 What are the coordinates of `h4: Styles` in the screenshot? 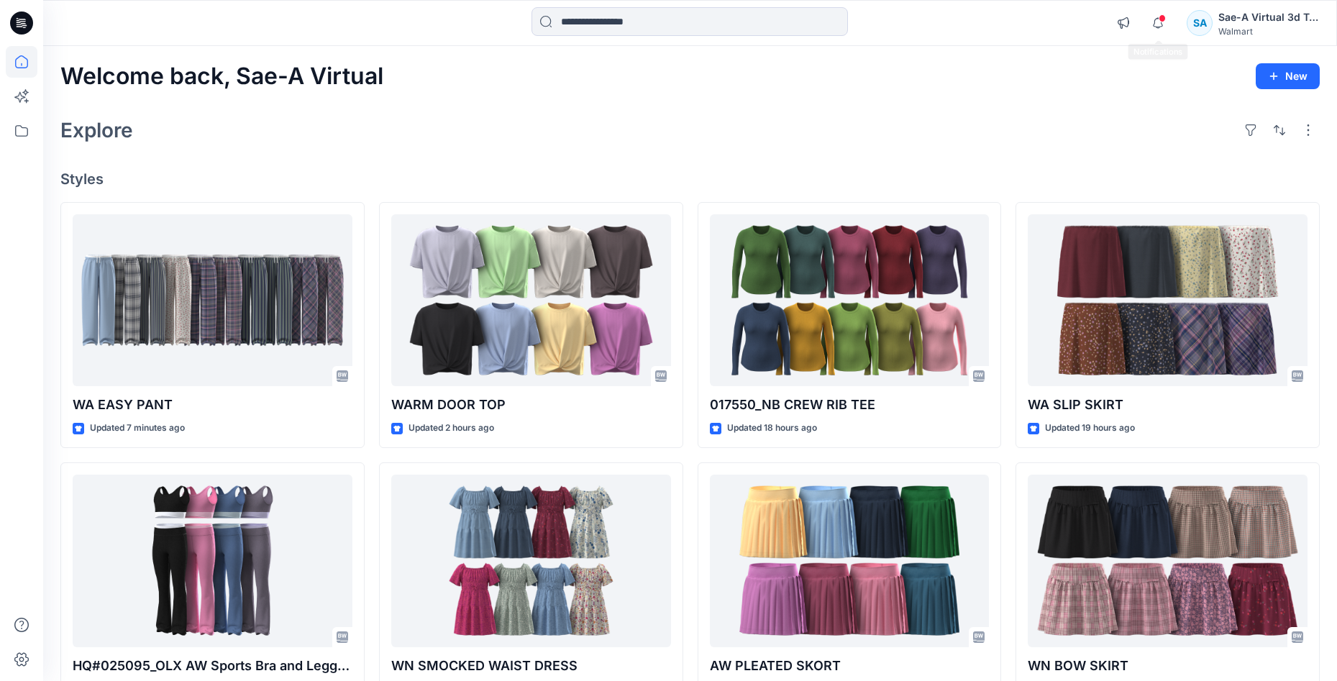 It's located at (690, 179).